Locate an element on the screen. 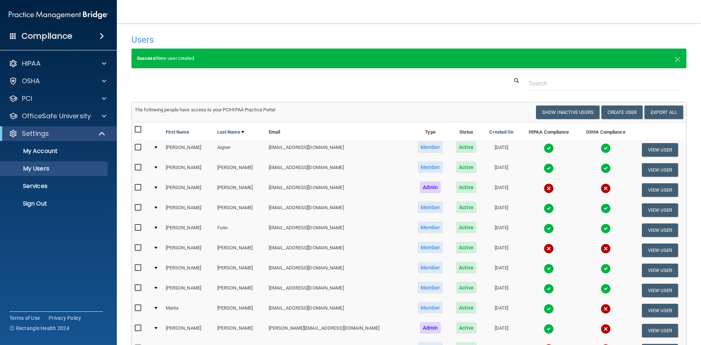  th: HIPAA Compliance is located at coordinates (548, 131).